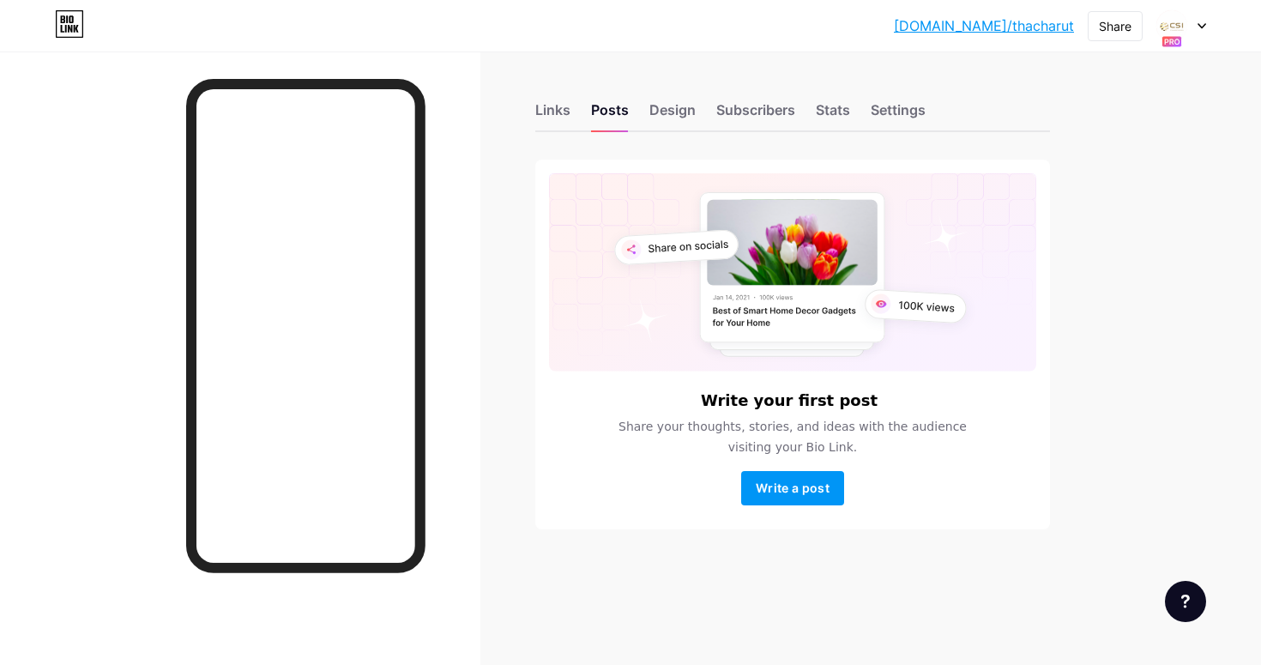 The height and width of the screenshot is (665, 1261). Describe the element at coordinates (756, 115) in the screenshot. I see `div: Subscribers` at that location.